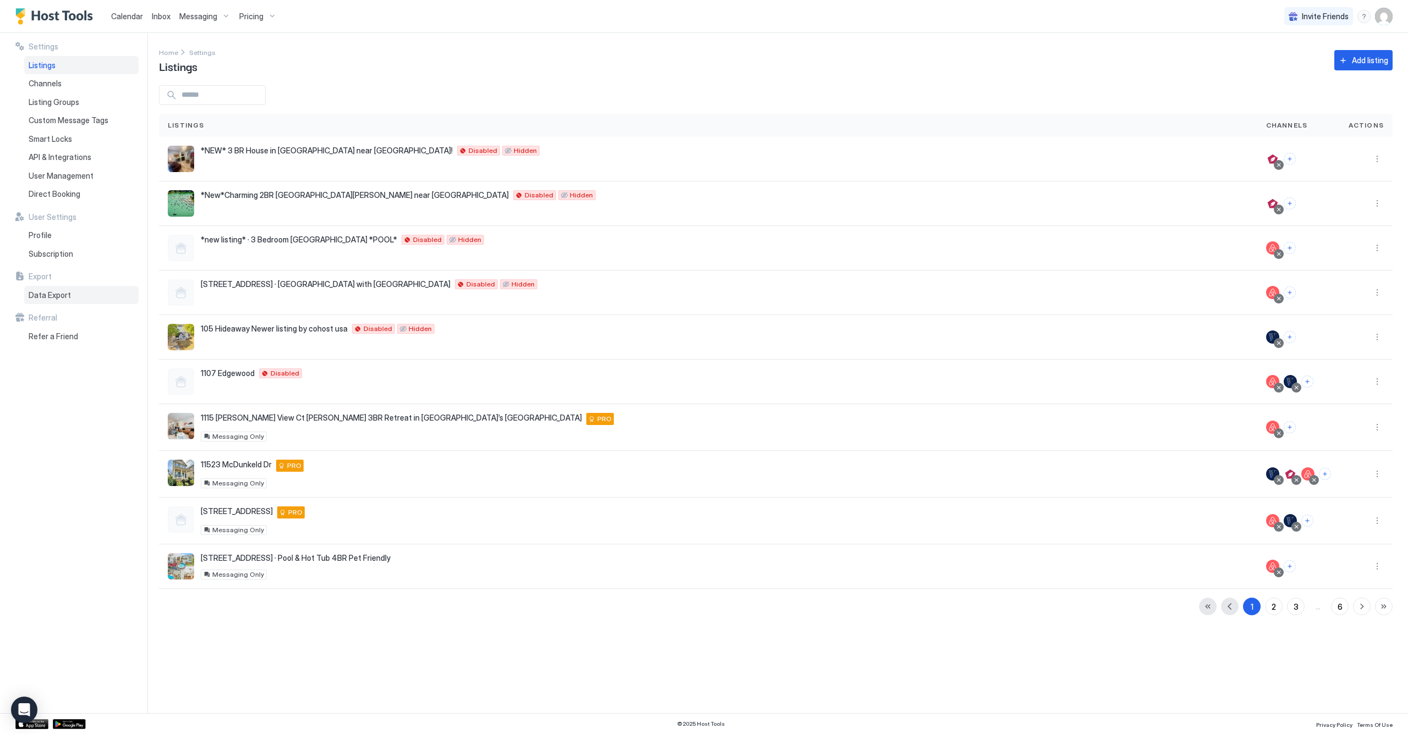 The width and height of the screenshot is (1408, 734). Describe the element at coordinates (1274, 607) in the screenshot. I see `div: 2` at that location.